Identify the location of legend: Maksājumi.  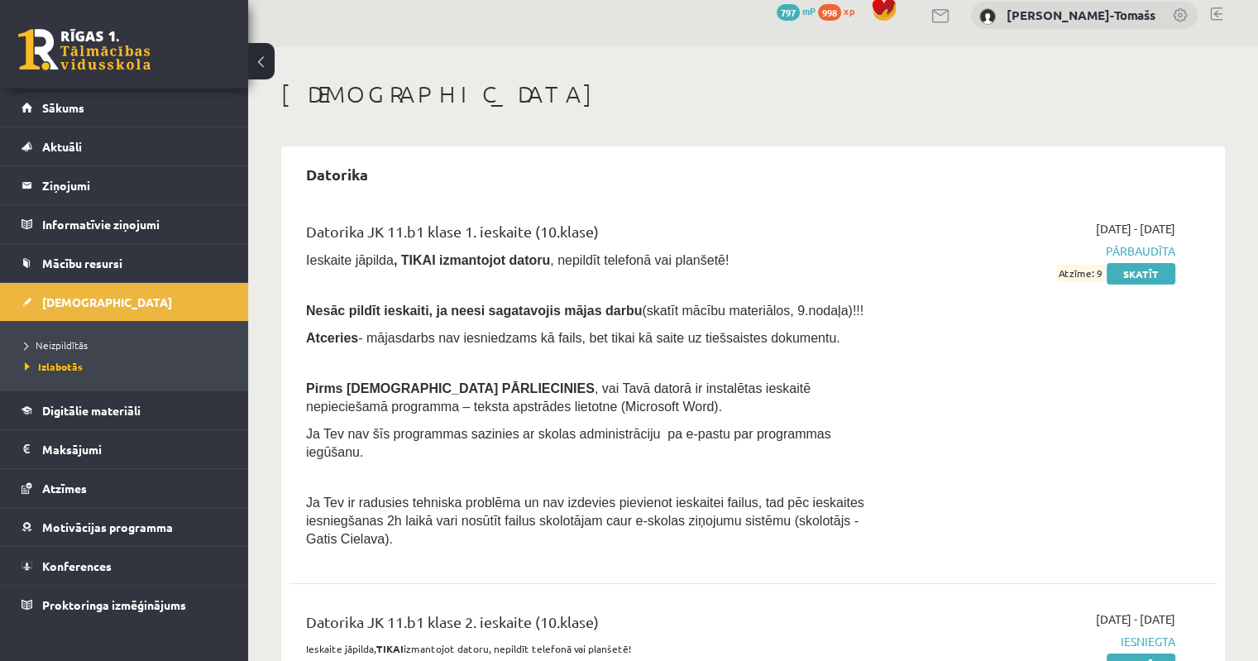
(135, 449).